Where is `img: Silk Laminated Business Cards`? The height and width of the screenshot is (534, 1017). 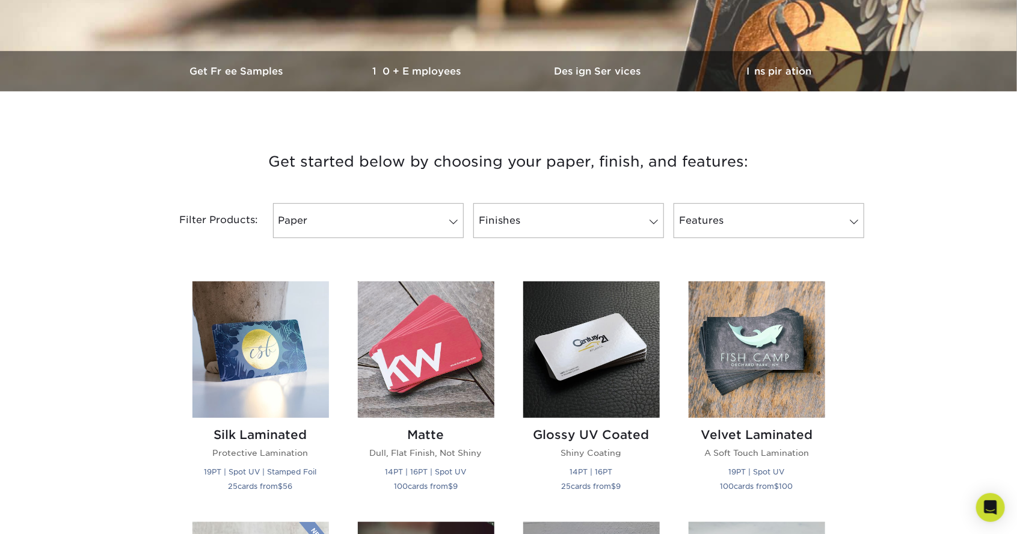
img: Silk Laminated Business Cards is located at coordinates (261, 350).